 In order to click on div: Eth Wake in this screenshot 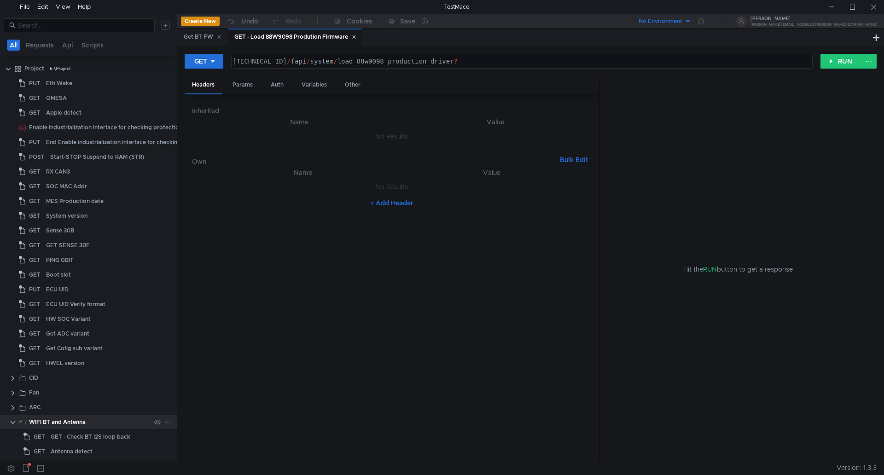, I will do `click(59, 83)`.